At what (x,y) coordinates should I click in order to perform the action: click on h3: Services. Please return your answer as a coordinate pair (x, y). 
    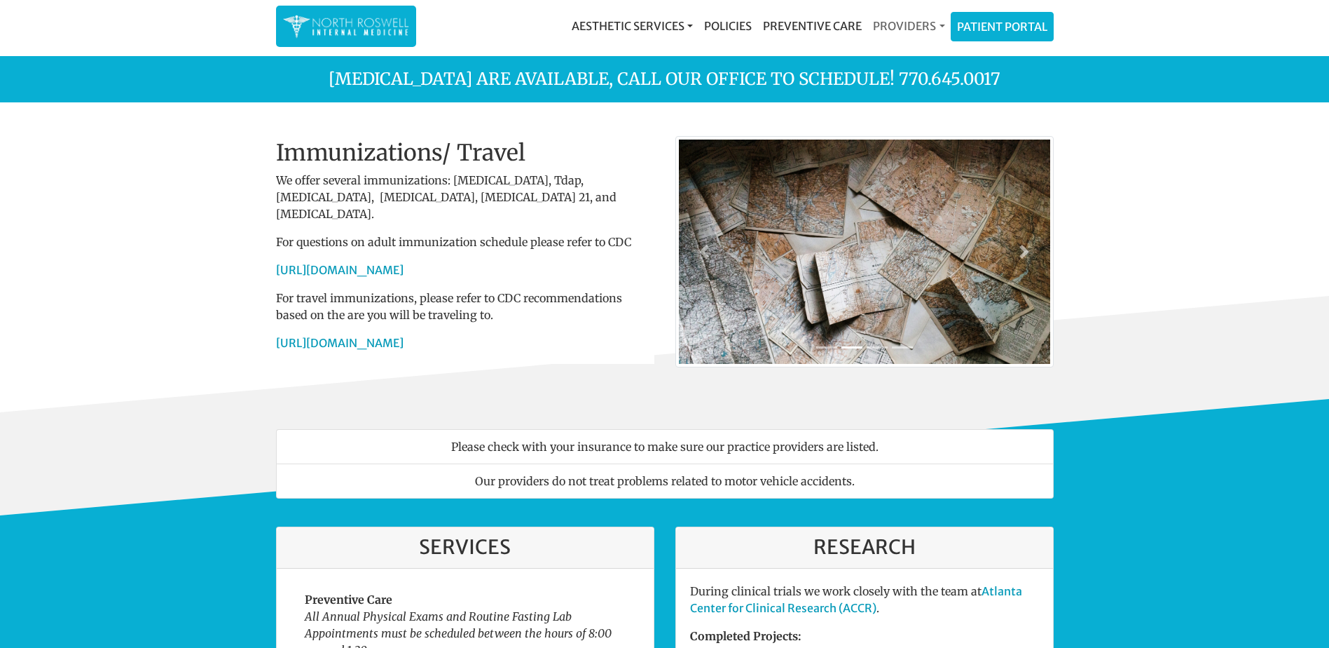
    Looking at the image, I should click on (465, 547).